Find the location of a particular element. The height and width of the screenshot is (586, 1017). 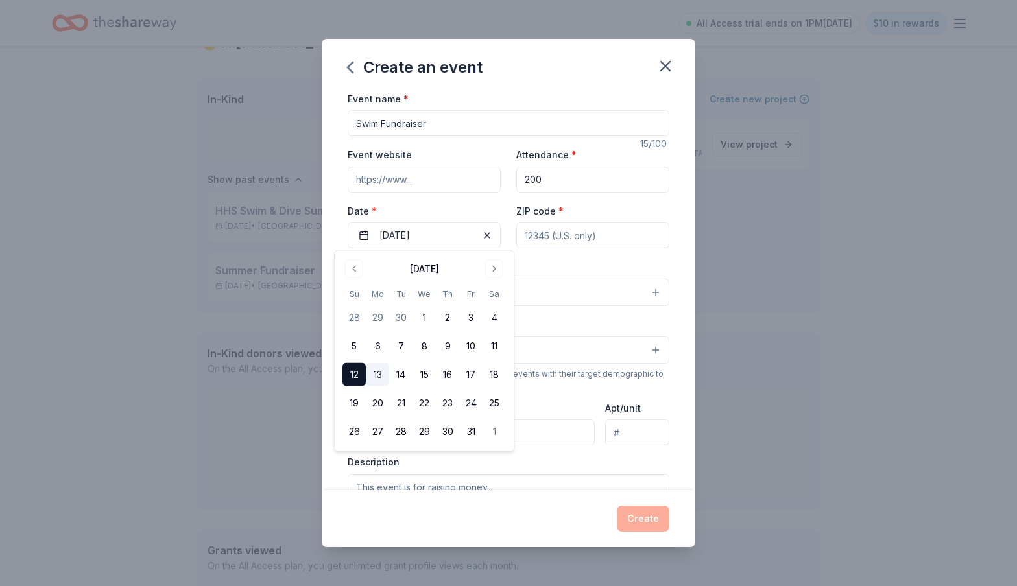

button: 16 is located at coordinates (447, 375).